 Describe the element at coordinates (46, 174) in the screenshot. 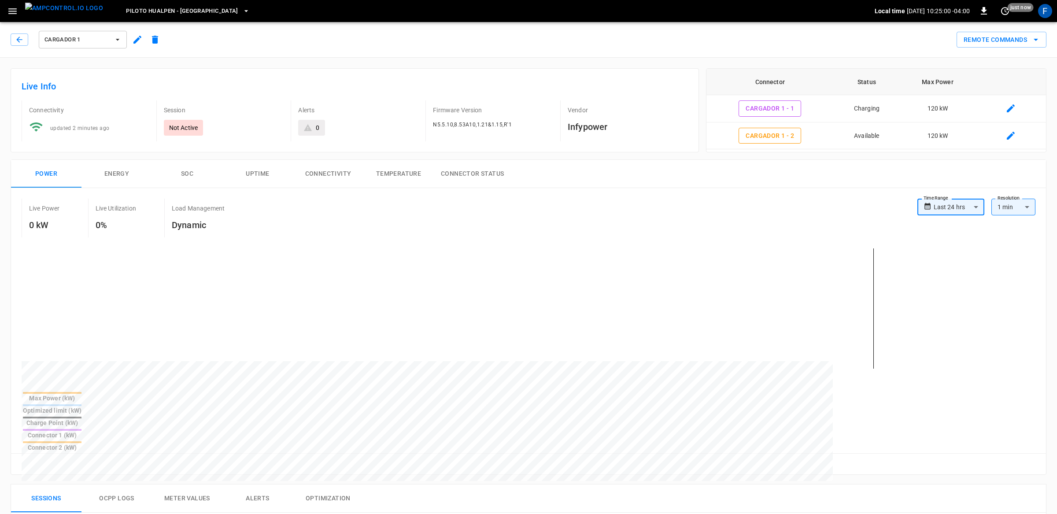

I see `button: Power` at that location.